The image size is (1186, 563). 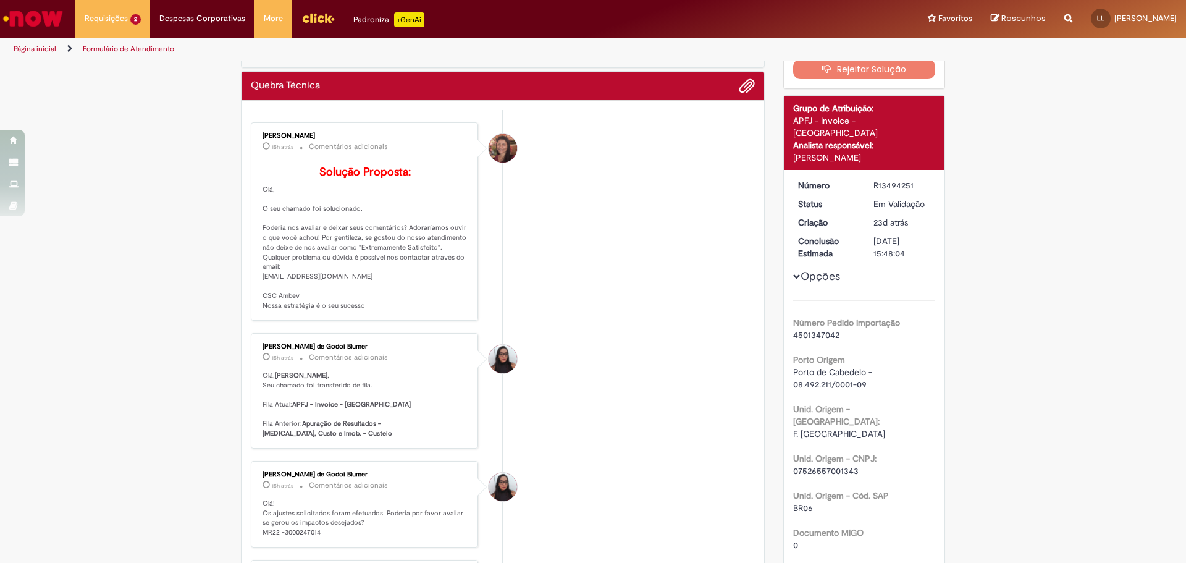 I want to click on span: 23d atrás, so click(x=891, y=222).